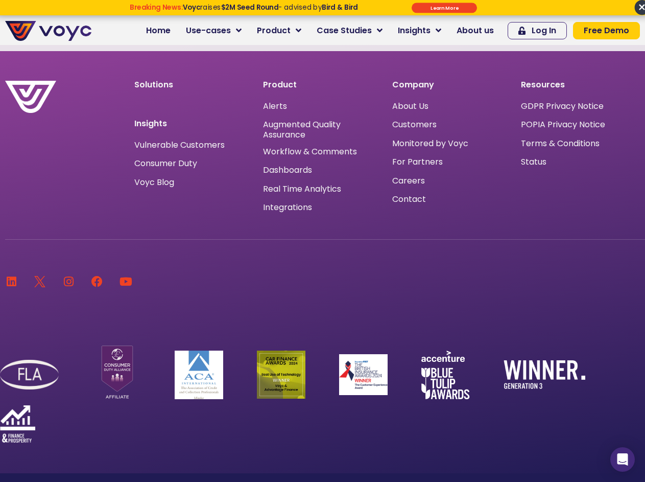  What do you see at coordinates (281, 374) in the screenshot?
I see `img: Car Finance Winner logo` at bounding box center [281, 374].